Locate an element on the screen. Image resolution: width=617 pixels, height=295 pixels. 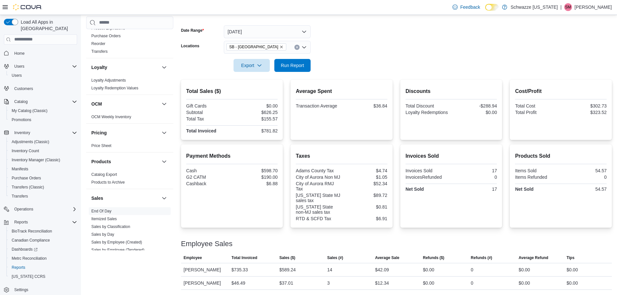
div: -$288.94 is located at coordinates (474, 106).